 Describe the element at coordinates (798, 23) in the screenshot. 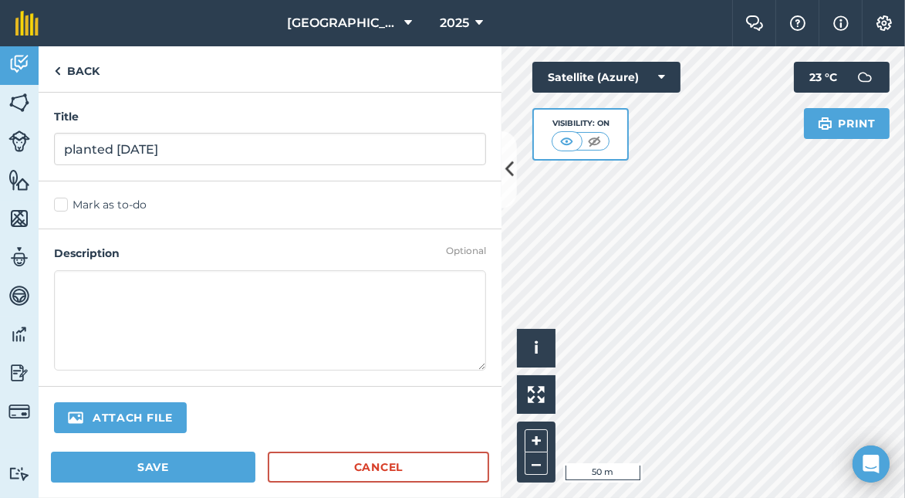

I see `img: A question mark icon` at that location.